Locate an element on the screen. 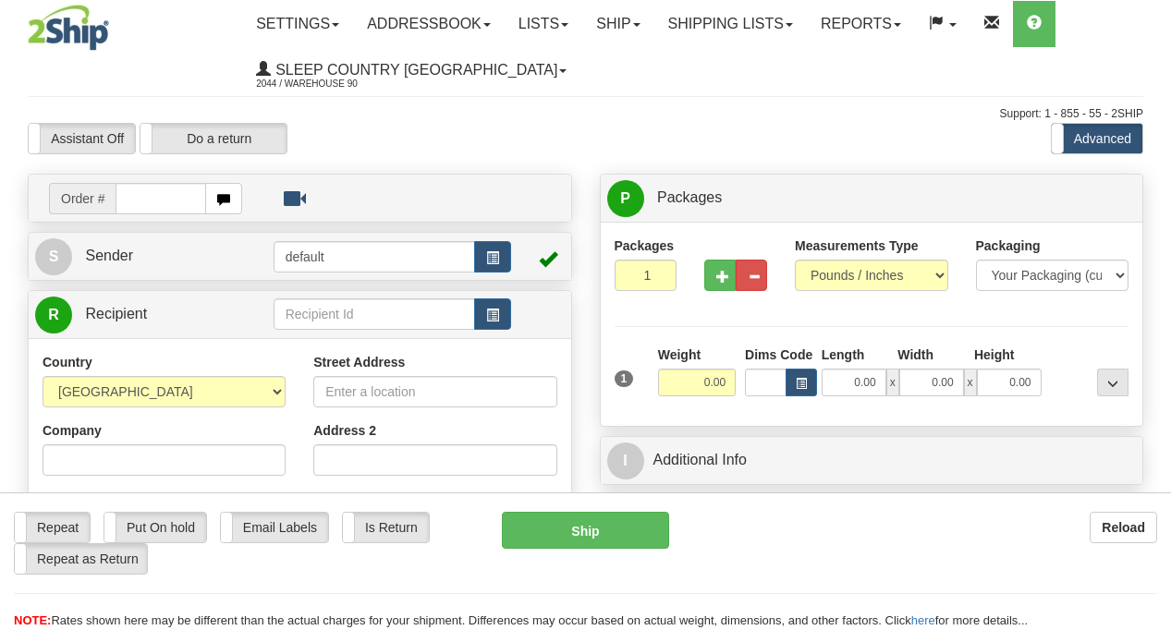  a: Reports is located at coordinates (860, 24).